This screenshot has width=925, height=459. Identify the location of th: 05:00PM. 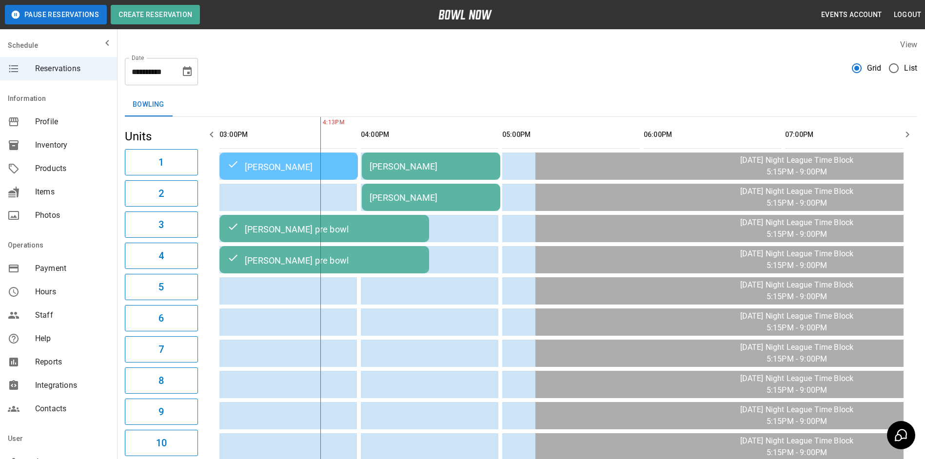
(571, 135).